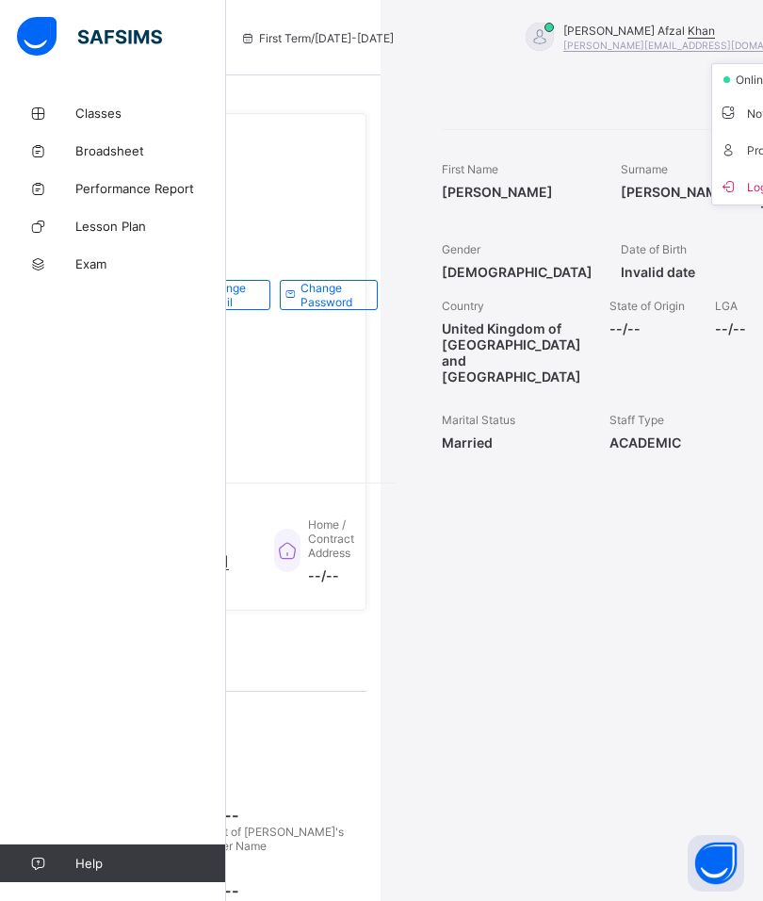 The image size is (763, 901). What do you see at coordinates (479, 419) in the screenshot?
I see `span: Marital Status` at bounding box center [479, 419].